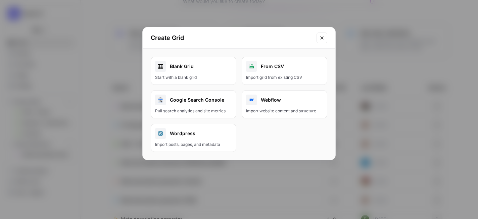 The height and width of the screenshot is (219, 478). I want to click on div: Import grid from existing CSV, so click(285, 78).